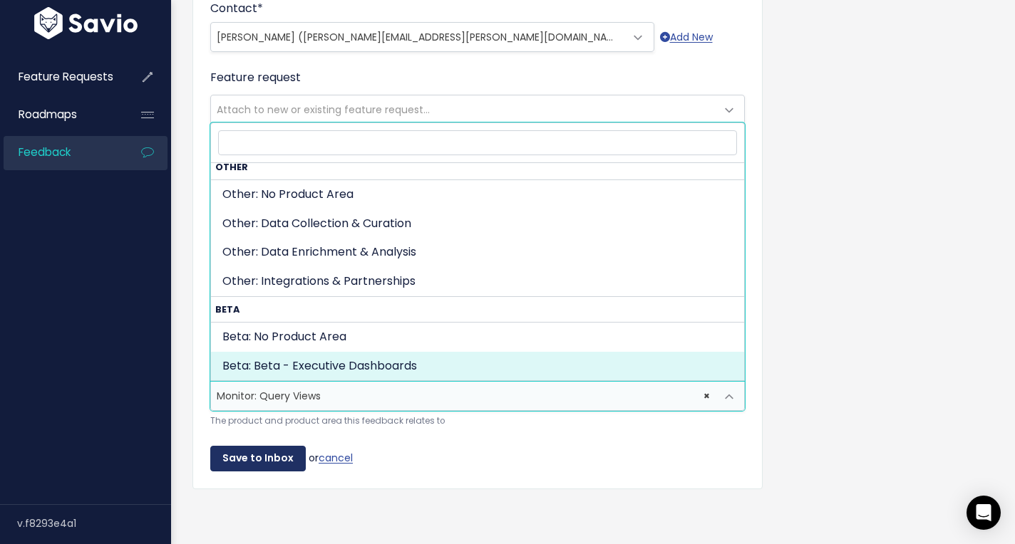 Image resolution: width=1015 pixels, height=544 pixels. Describe the element at coordinates (336, 458) in the screenshot. I see `a: cancel` at that location.